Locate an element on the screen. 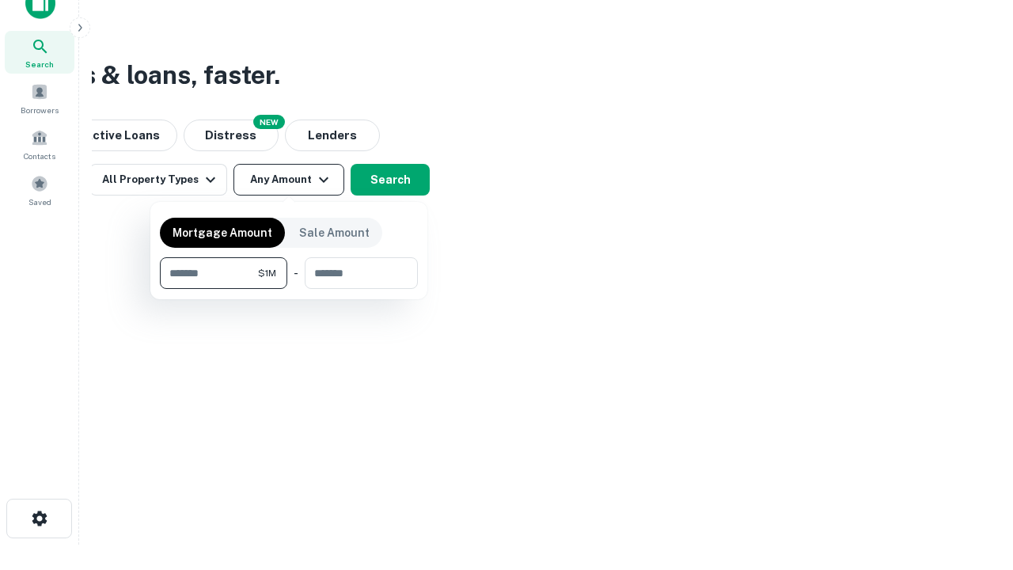  p: Mortgage Amount is located at coordinates (222, 233).